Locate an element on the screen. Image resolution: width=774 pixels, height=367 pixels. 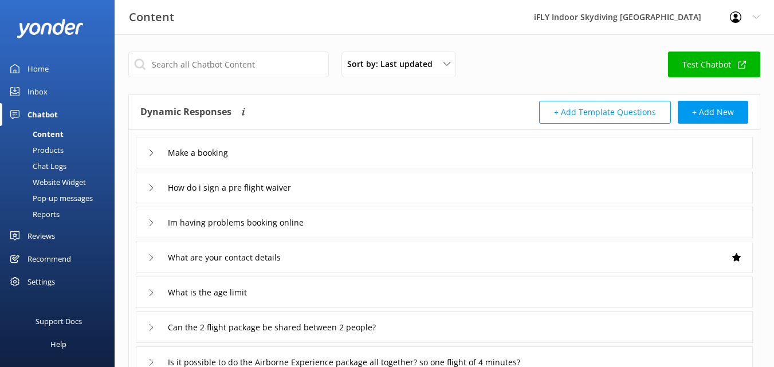
a: Reports is located at coordinates (61, 214).